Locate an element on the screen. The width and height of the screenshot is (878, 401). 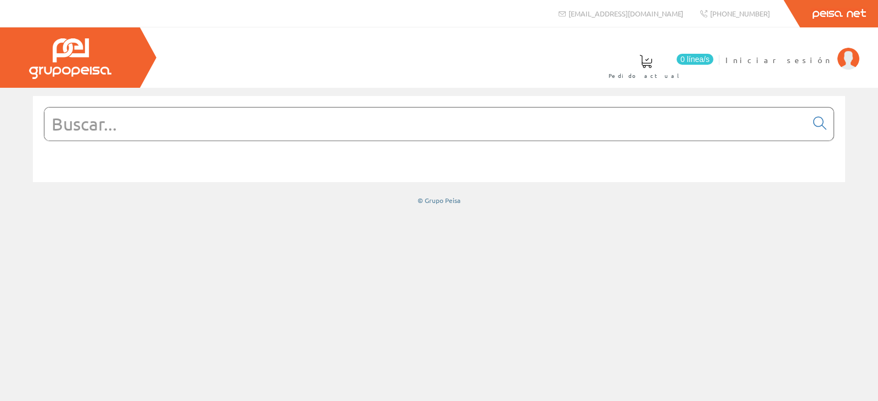
a: Iniciar sesión is located at coordinates (792, 50).